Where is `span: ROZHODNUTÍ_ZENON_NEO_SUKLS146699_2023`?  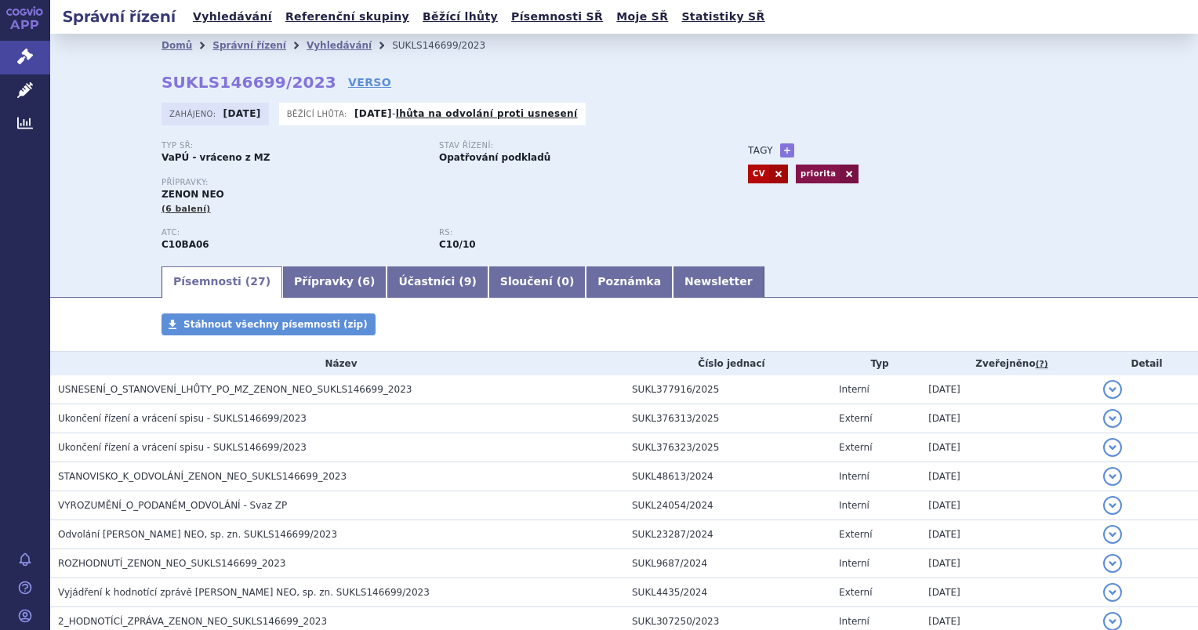 span: ROZHODNUTÍ_ZENON_NEO_SUKLS146699_2023 is located at coordinates (172, 564).